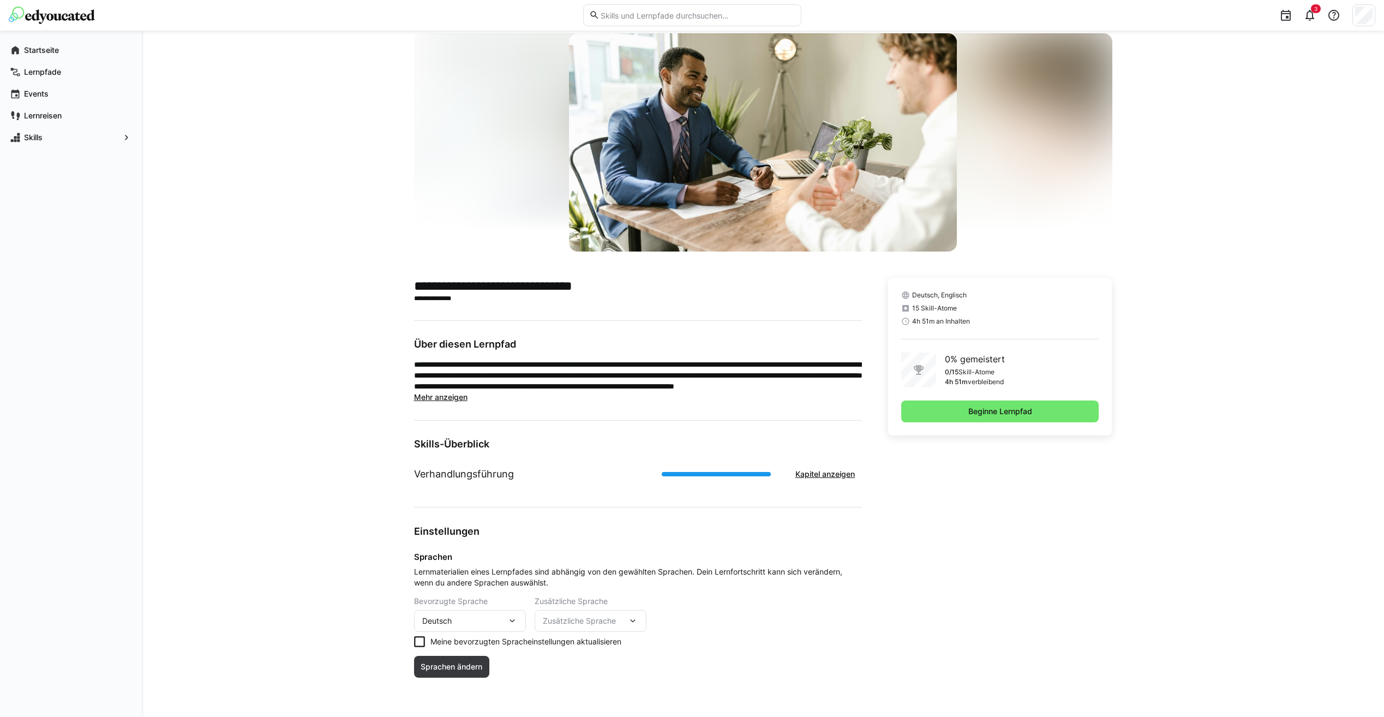  Describe the element at coordinates (1316, 9) in the screenshot. I see `span: 3` at that location.